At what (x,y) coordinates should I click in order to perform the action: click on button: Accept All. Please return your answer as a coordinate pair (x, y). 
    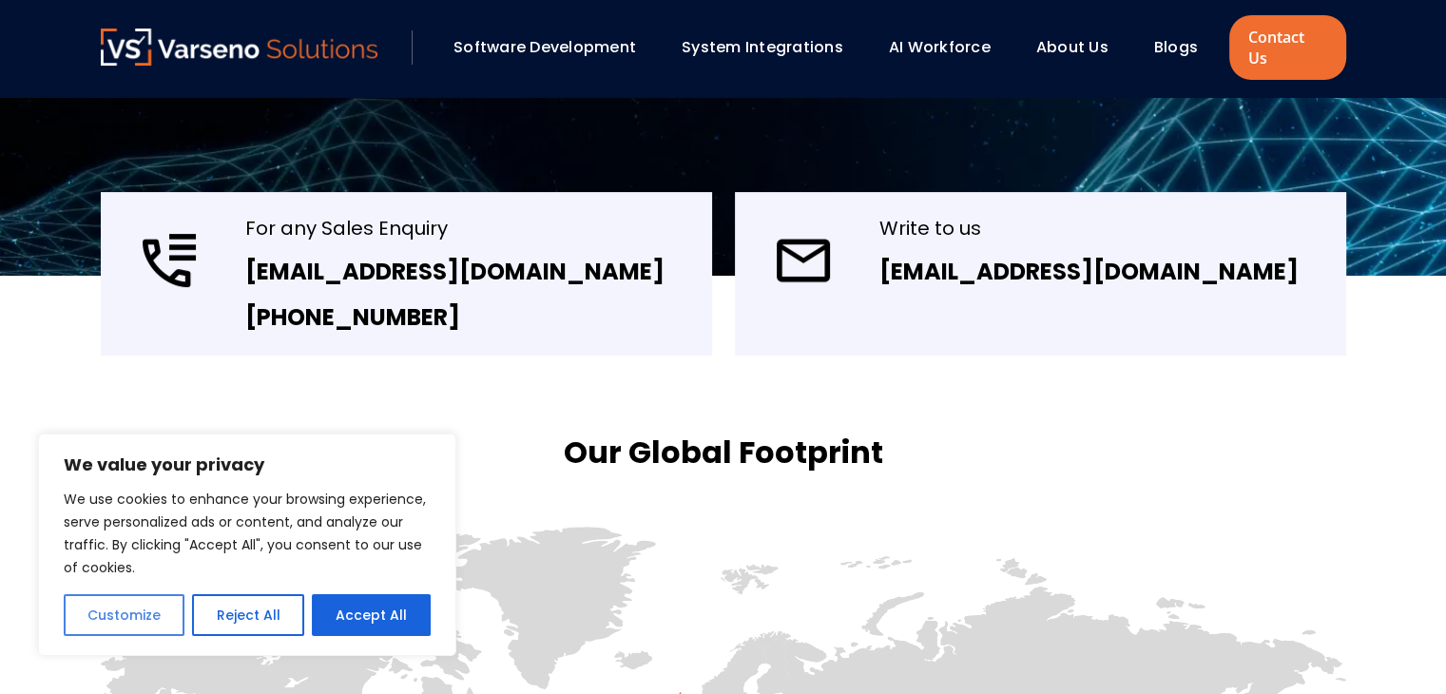
    Looking at the image, I should click on (371, 615).